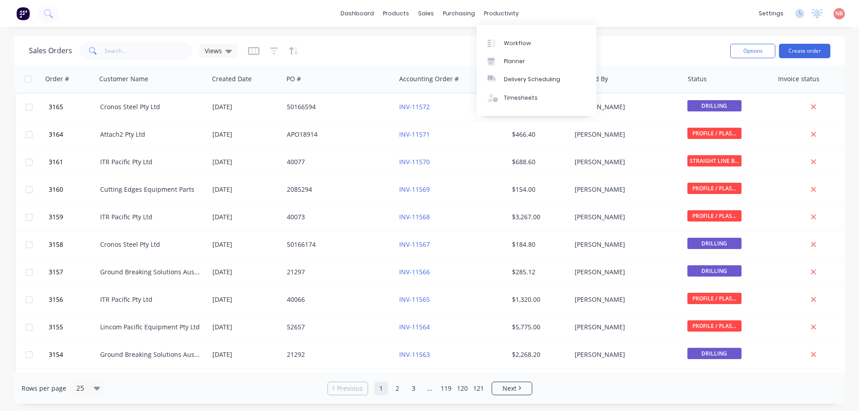 The image size is (866, 411). Describe the element at coordinates (73, 189) in the screenshot. I see `button: 3160` at that location.